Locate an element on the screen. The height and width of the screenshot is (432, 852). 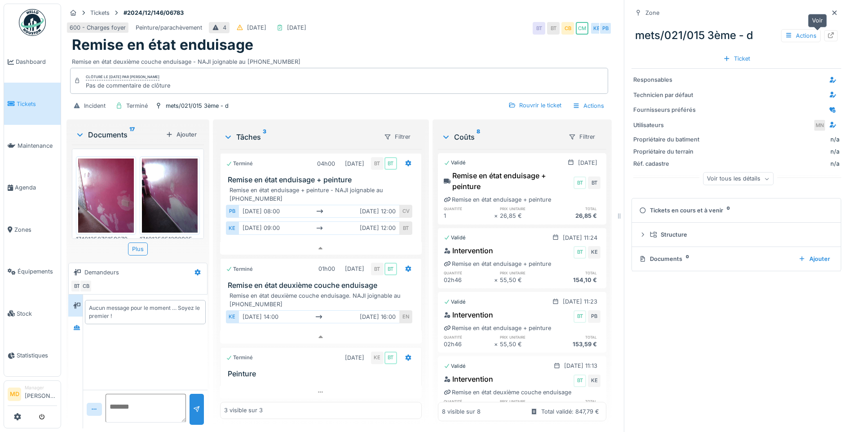
a: Statistiques is located at coordinates (32, 355).